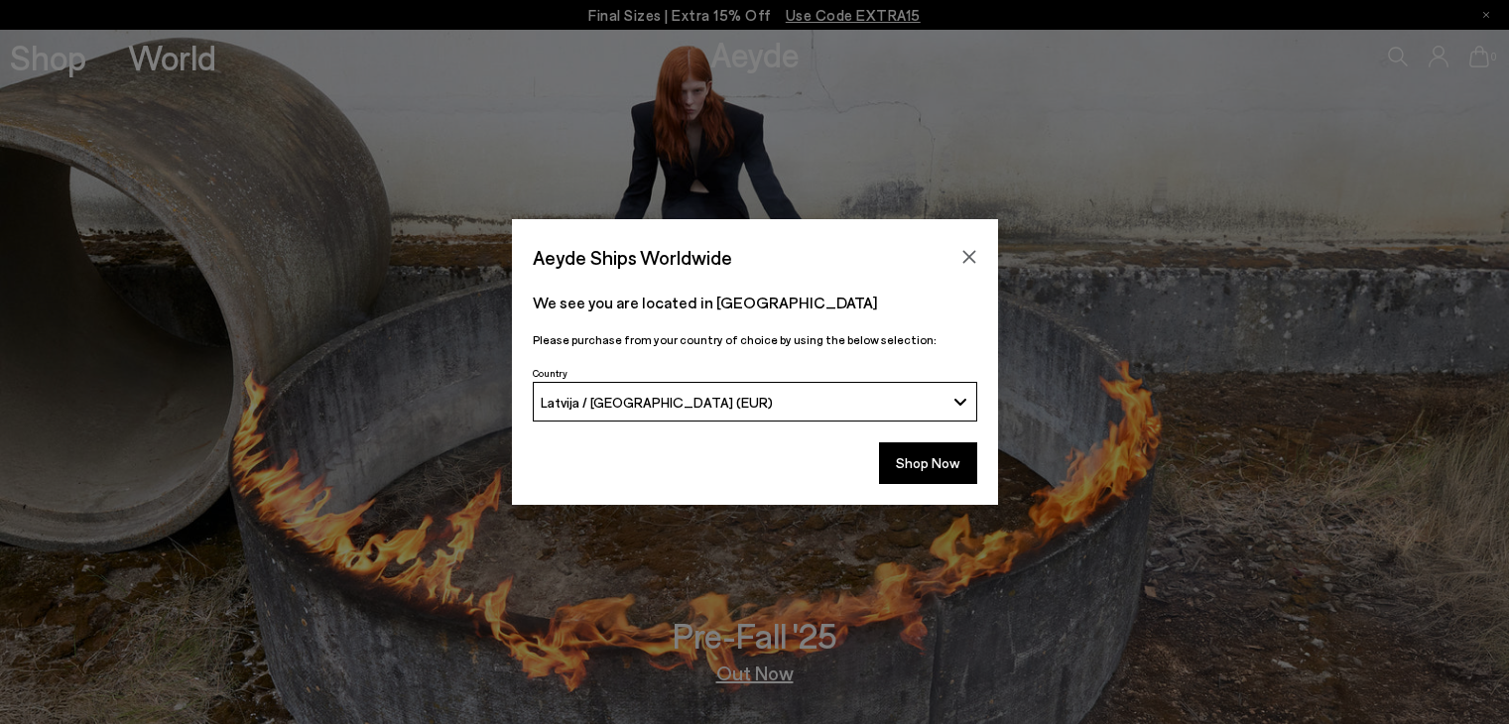 The height and width of the screenshot is (724, 1509). What do you see at coordinates (969, 257) in the screenshot?
I see `button: Close` at bounding box center [969, 257].